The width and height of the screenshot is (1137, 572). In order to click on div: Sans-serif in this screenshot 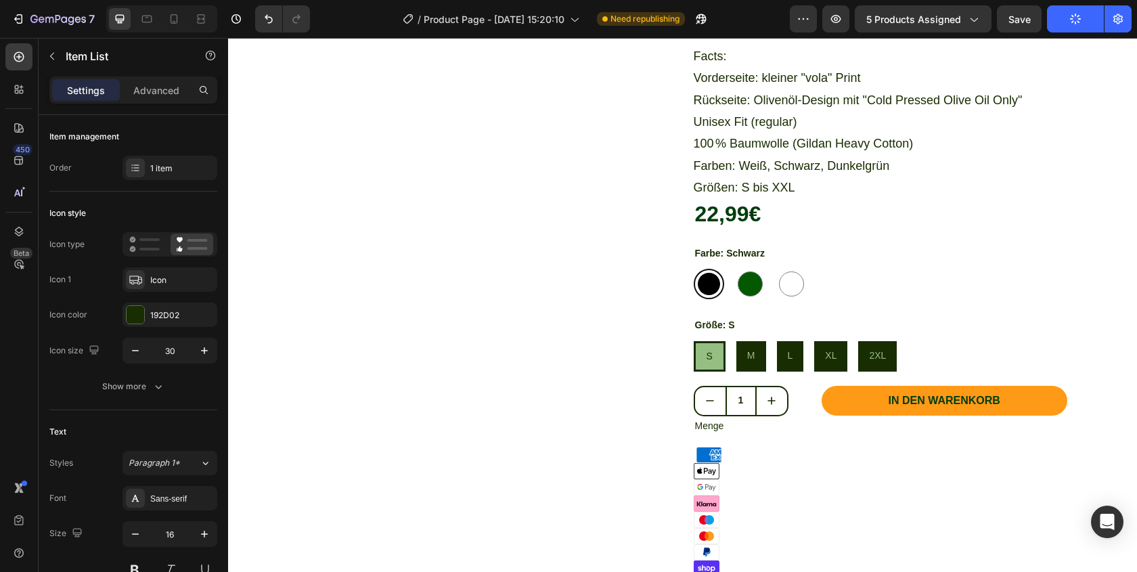, I will do `click(182, 499)`.